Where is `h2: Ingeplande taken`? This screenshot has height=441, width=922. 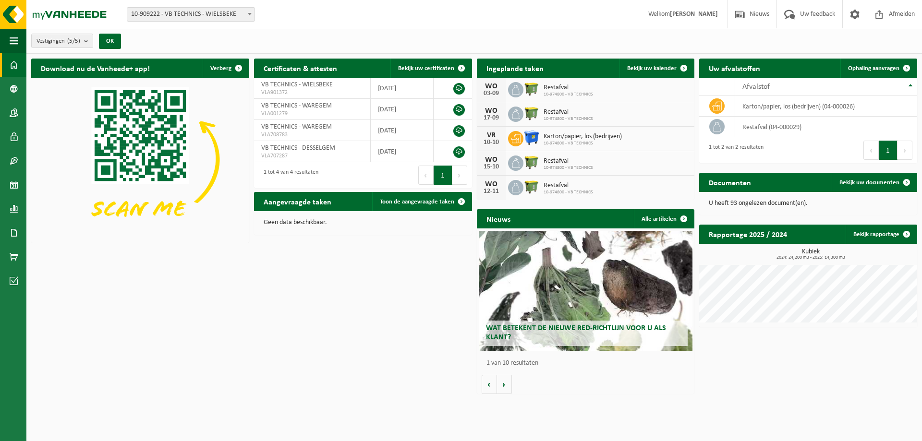
h2: Ingeplande taken is located at coordinates (515, 68).